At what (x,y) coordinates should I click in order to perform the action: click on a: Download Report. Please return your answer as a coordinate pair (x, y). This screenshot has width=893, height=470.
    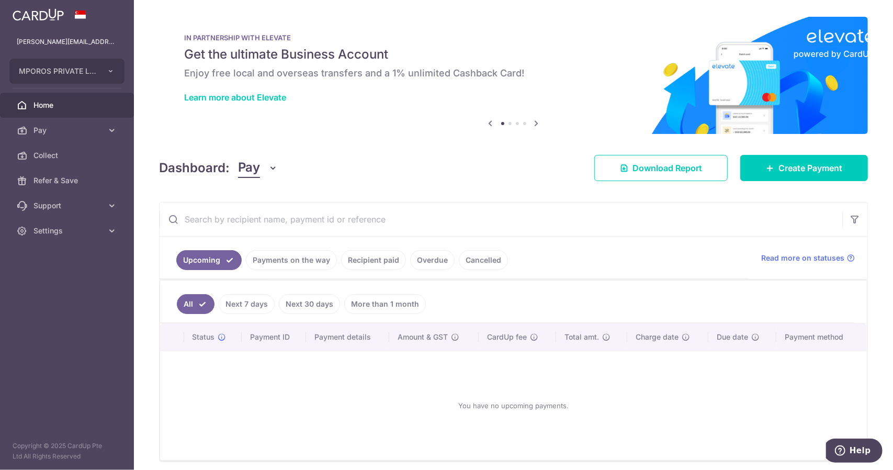
    Looking at the image, I should click on (661, 168).